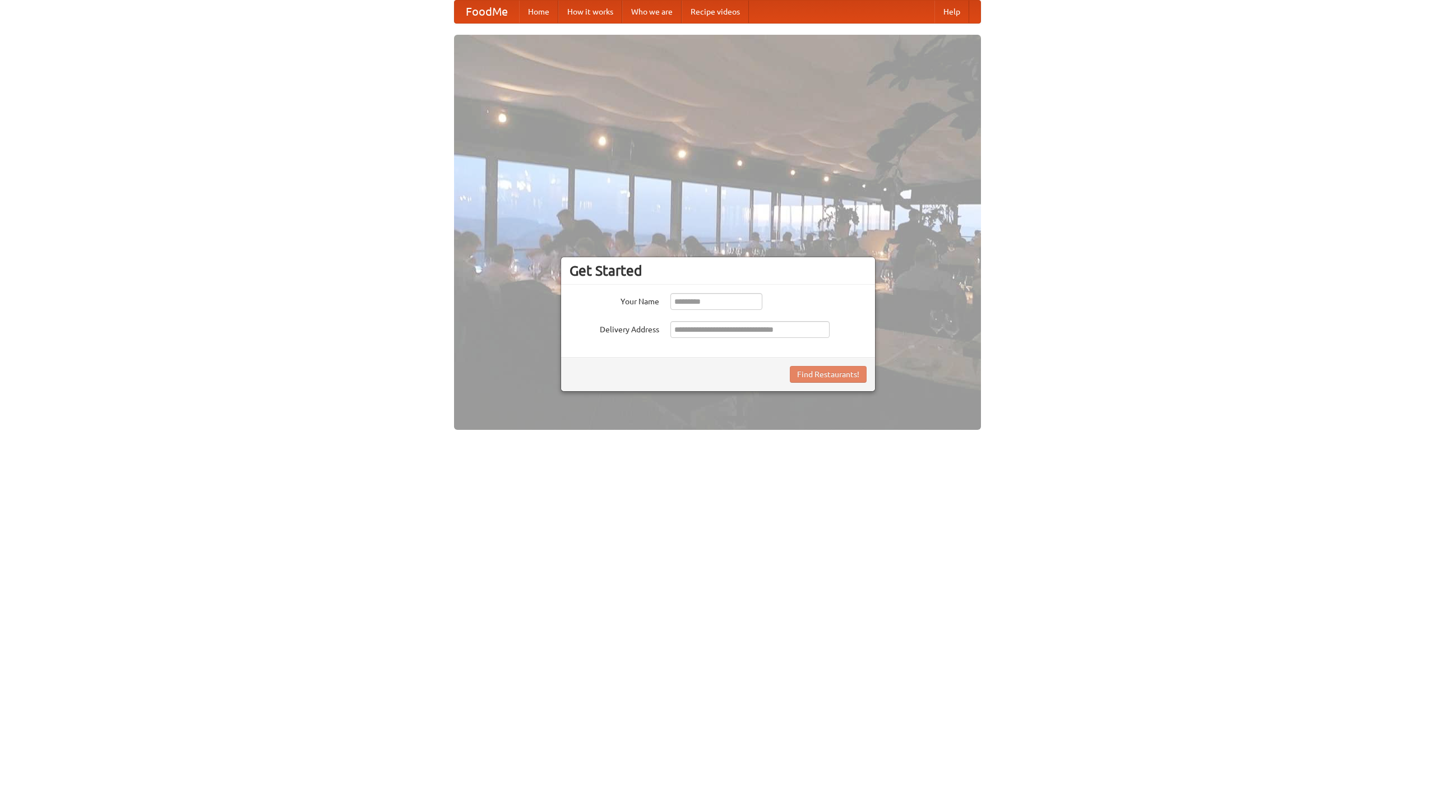  I want to click on a: Home, so click(539, 12).